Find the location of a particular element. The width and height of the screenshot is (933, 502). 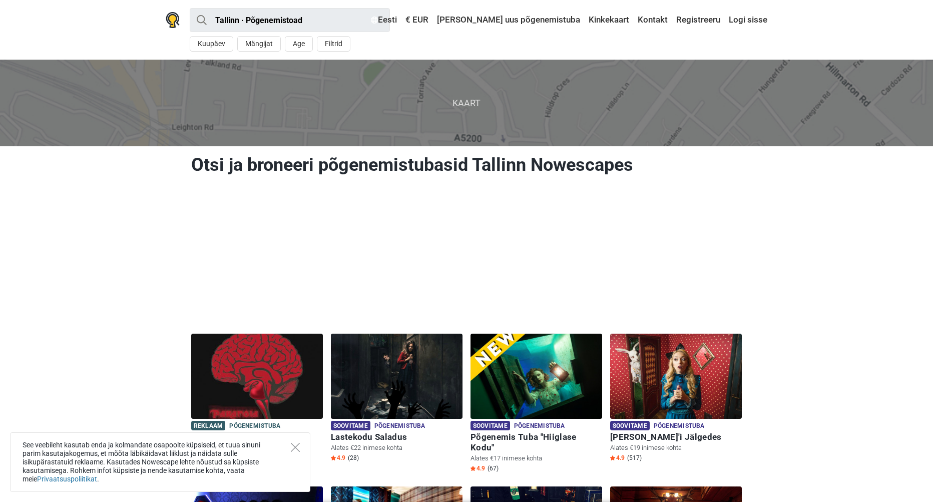

img: Lastekodu Saladus is located at coordinates (396, 376).